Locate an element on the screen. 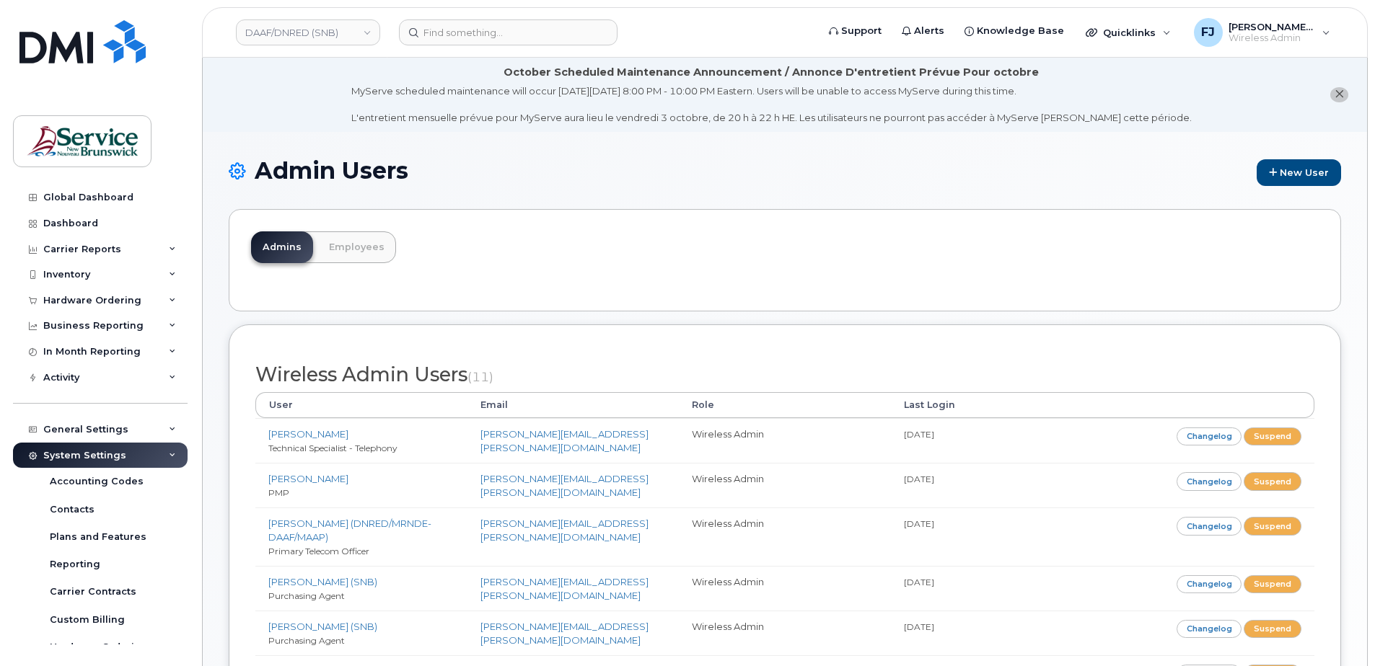 This screenshot has height=666, width=1375. th: Email is located at coordinates (573, 405).